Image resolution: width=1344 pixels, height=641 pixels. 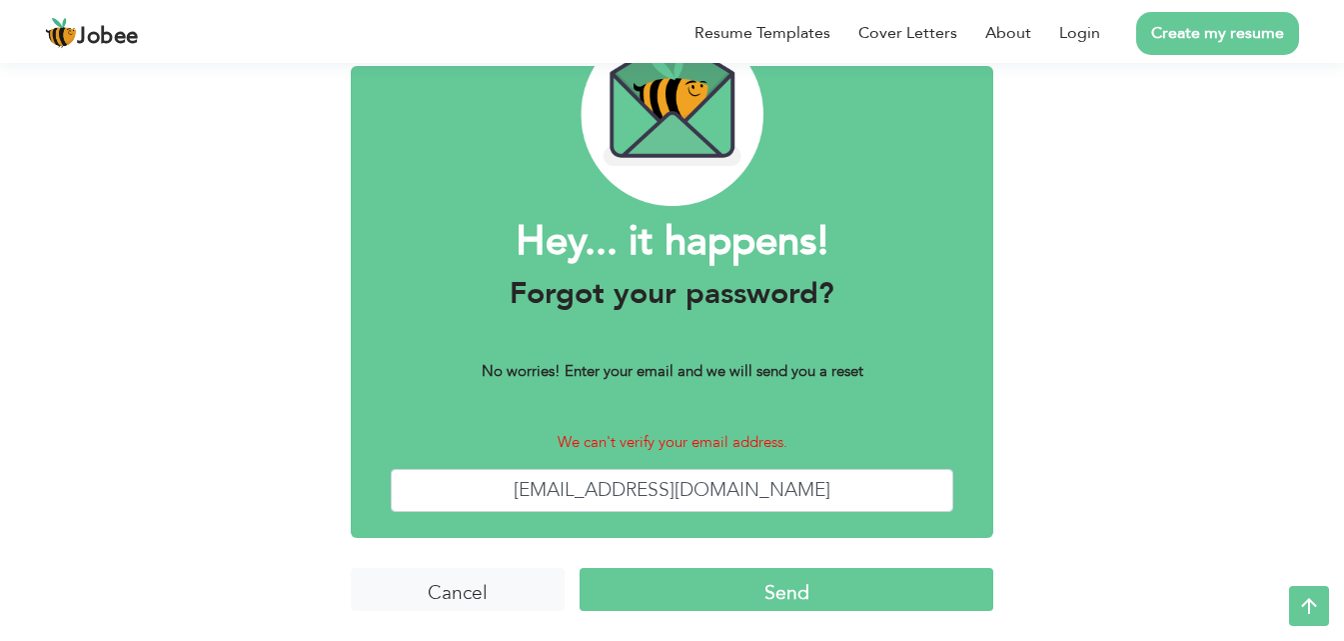 I want to click on a: Create my resume, so click(x=1217, y=33).